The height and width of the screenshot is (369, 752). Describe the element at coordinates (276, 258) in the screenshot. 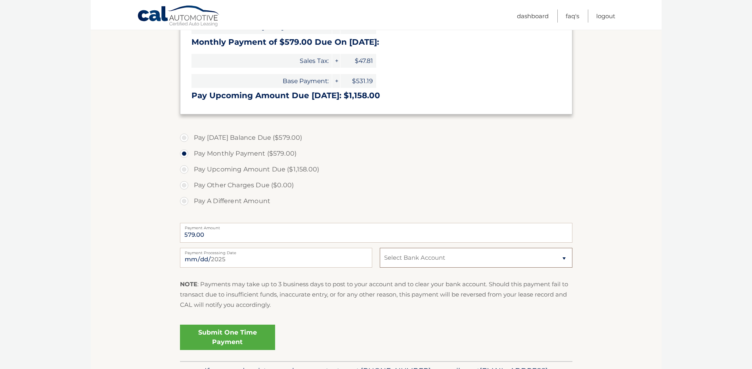

I see `input: Payment Date` at that location.